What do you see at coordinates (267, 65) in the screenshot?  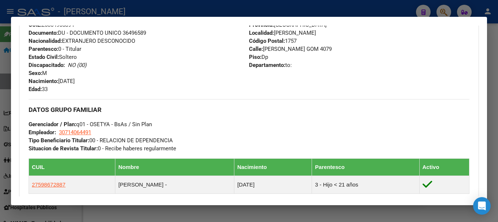 I see `strong: Departamento:` at bounding box center [267, 65].